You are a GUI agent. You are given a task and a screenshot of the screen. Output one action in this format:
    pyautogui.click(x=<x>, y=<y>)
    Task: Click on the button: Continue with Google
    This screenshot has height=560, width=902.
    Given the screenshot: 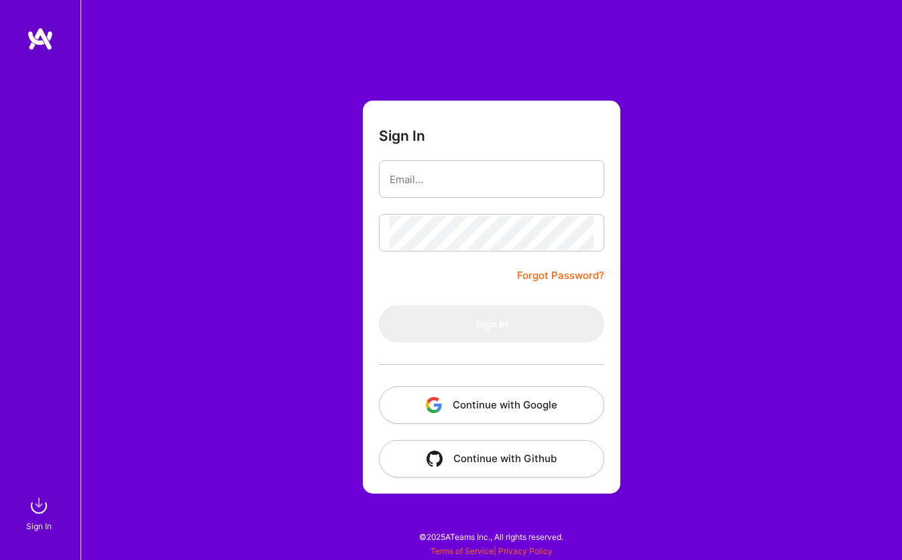 What is the action you would take?
    pyautogui.click(x=492, y=405)
    